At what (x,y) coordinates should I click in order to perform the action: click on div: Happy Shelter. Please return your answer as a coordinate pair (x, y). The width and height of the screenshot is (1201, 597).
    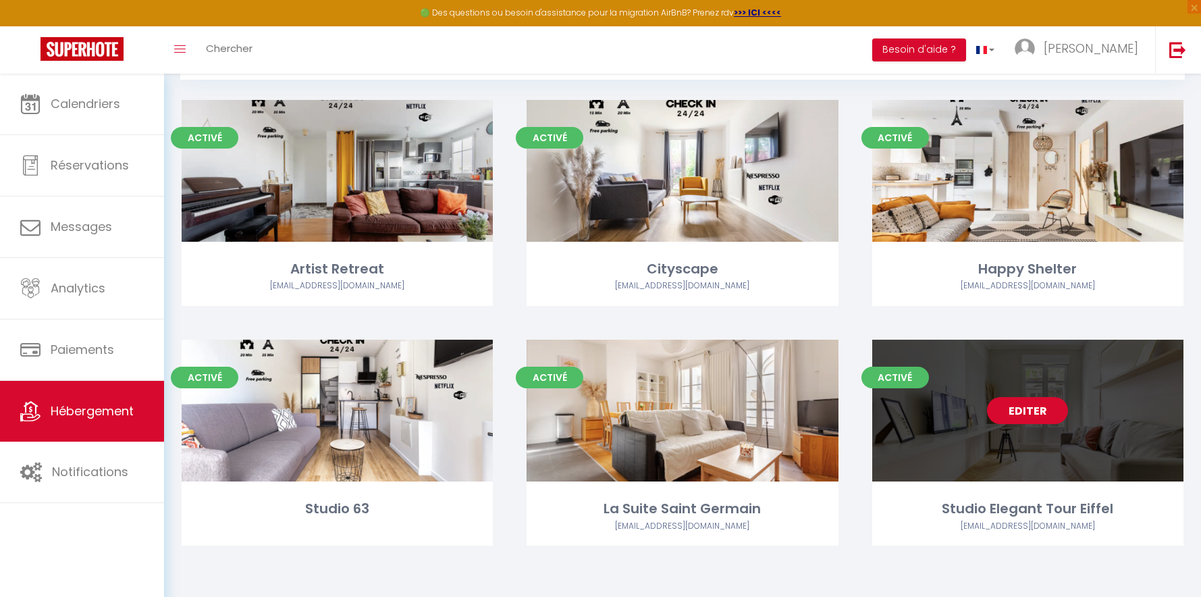
    Looking at the image, I should click on (1027, 269).